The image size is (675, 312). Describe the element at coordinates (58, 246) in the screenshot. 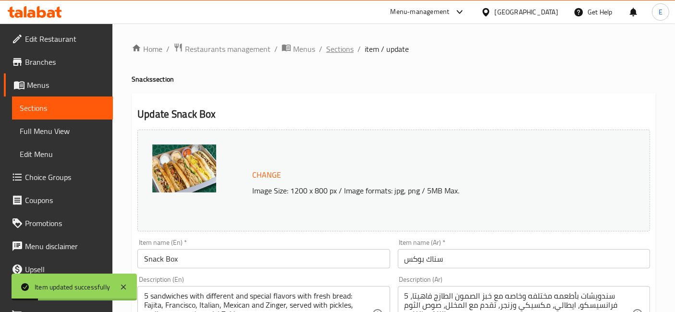

I see `a: Menu disclaimer` at that location.